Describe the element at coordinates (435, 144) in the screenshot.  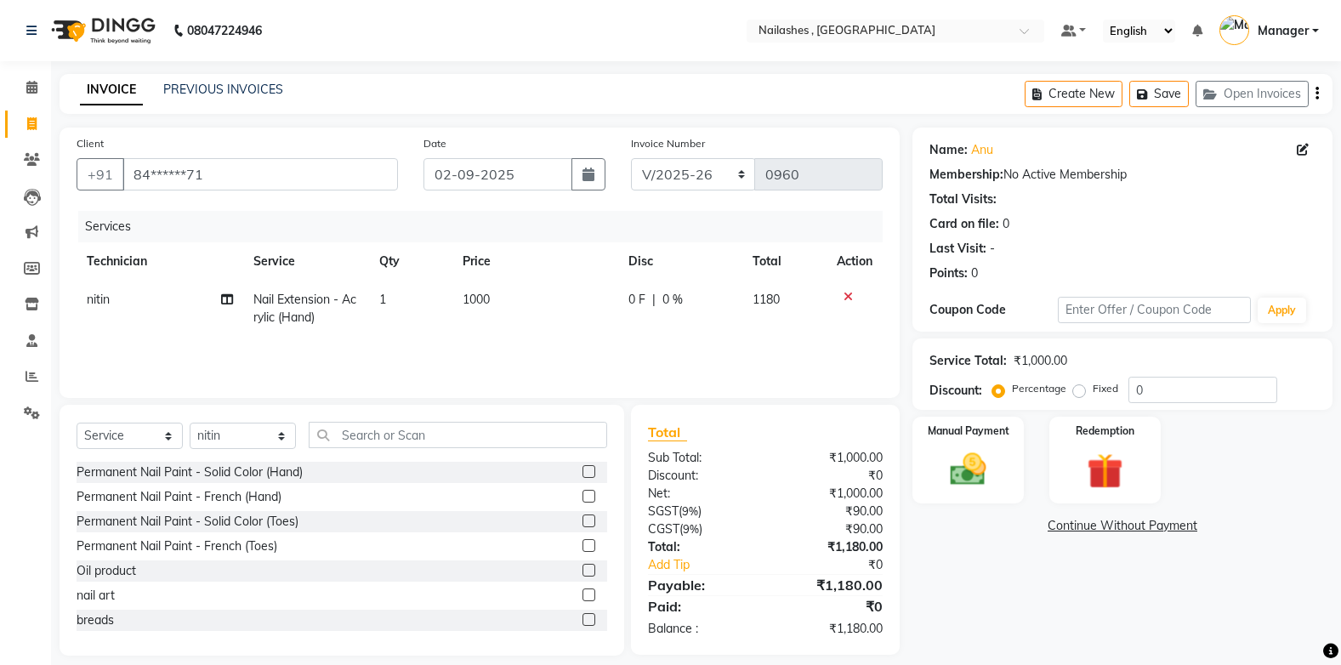
I see `label: Date` at that location.